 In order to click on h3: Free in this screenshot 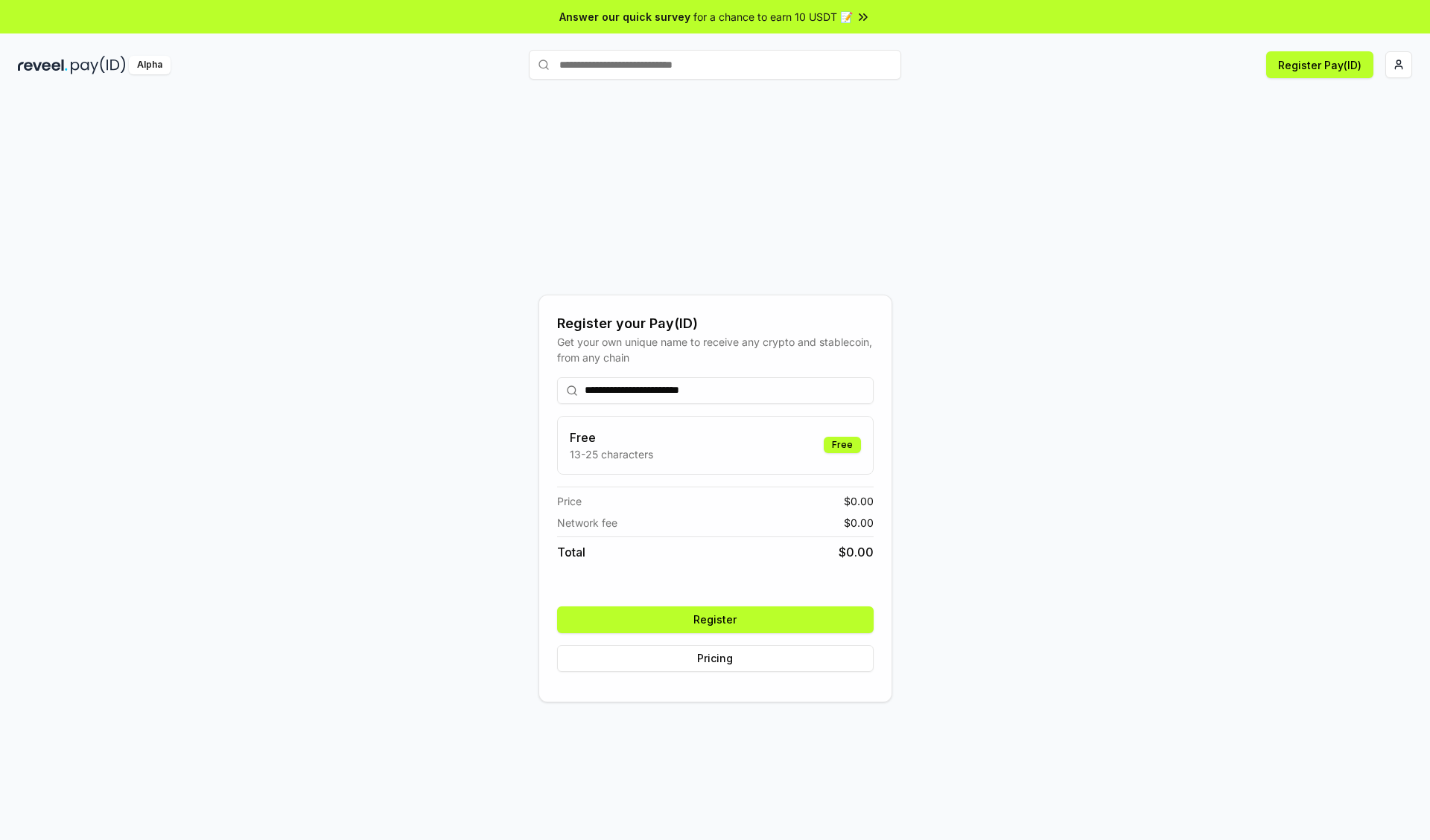, I will do `click(611, 438)`.